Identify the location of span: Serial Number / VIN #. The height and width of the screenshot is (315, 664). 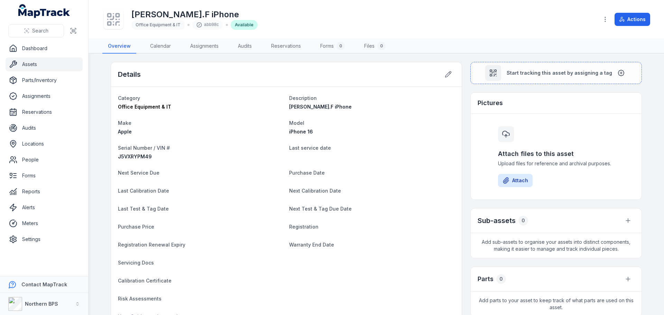
(144, 148).